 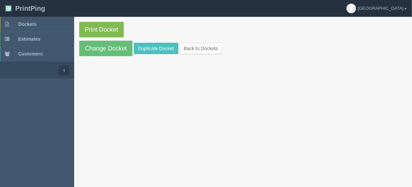 I want to click on span: Estimates, so click(x=29, y=39).